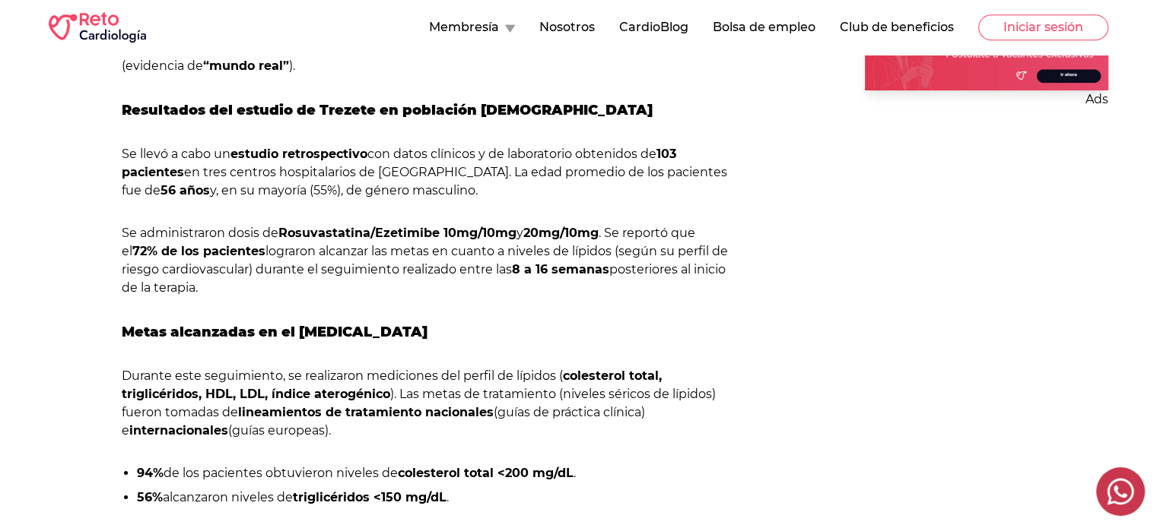 The width and height of the screenshot is (1157, 528). Describe the element at coordinates (653, 27) in the screenshot. I see `a: CardioBlog` at that location.